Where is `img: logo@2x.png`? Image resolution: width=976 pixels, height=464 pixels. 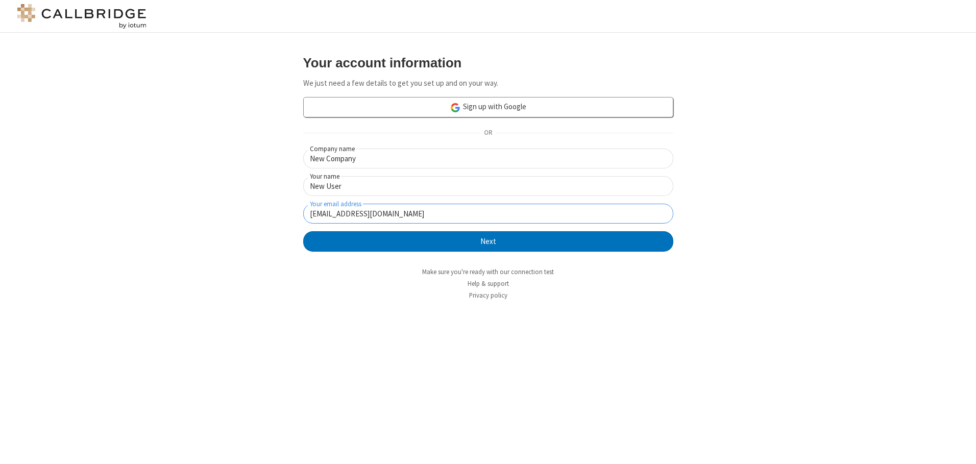
img: logo@2x.png is located at coordinates (82, 16).